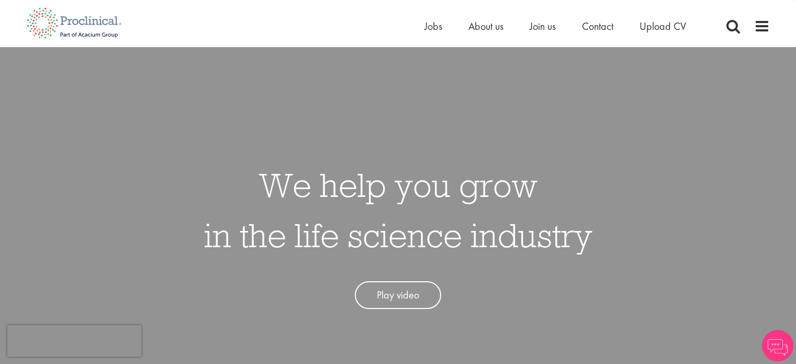 This screenshot has width=796, height=364. I want to click on a: Play video, so click(398, 295).